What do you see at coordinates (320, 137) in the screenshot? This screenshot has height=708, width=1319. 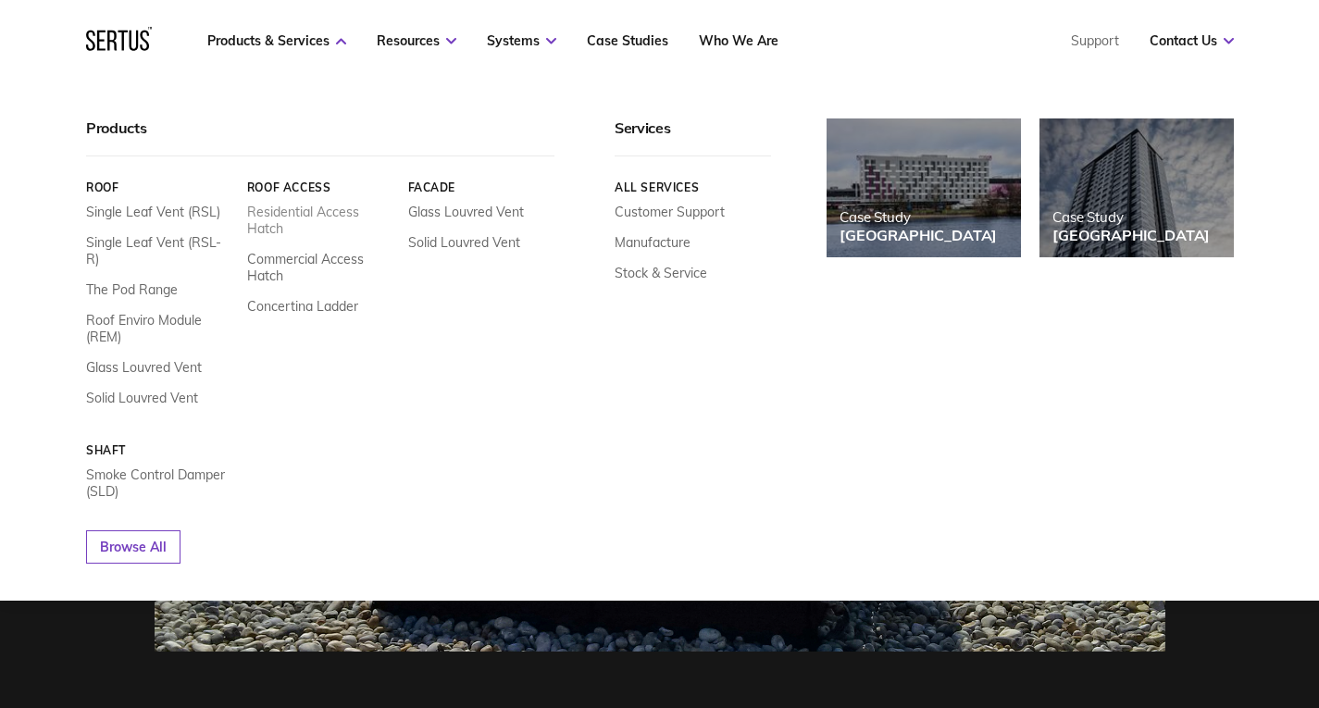 I see `div: Products` at bounding box center [320, 137].